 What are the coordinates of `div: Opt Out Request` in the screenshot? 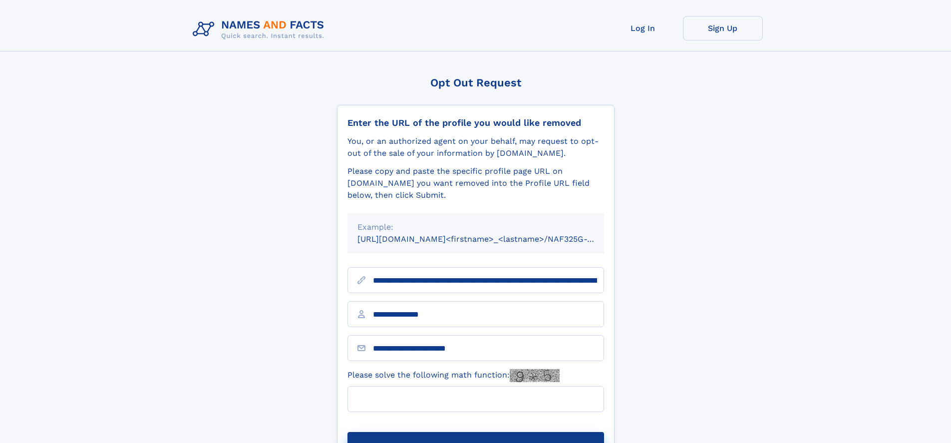 It's located at (476, 82).